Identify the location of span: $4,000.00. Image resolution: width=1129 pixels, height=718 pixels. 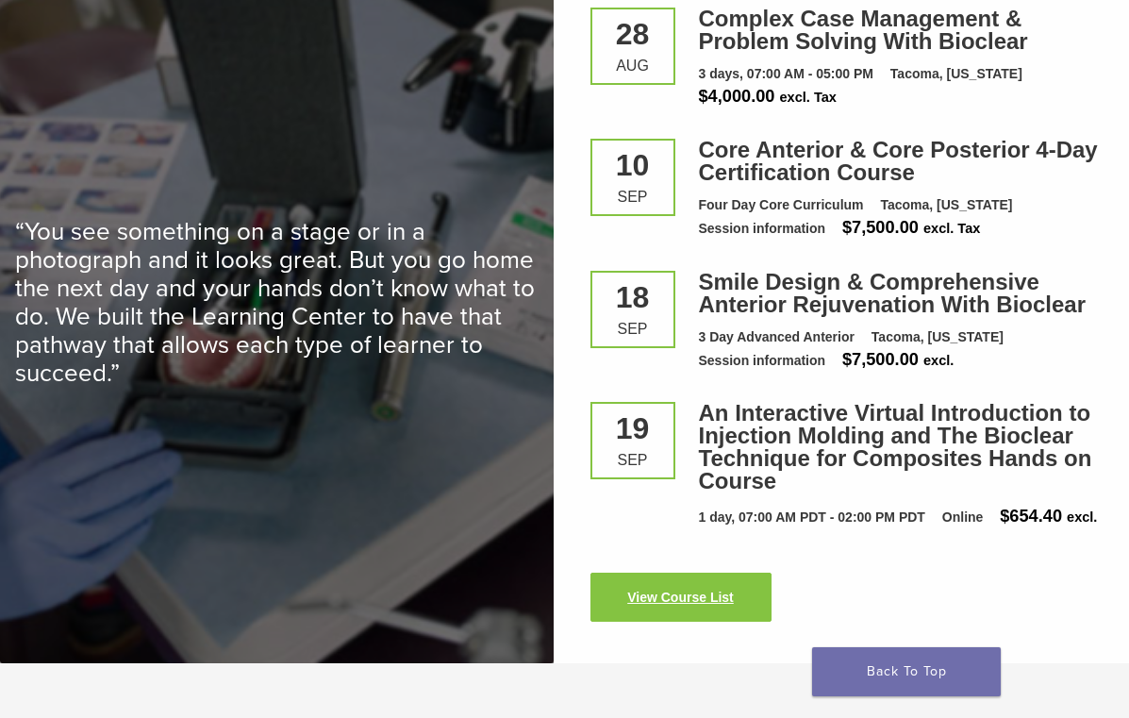
(737, 96).